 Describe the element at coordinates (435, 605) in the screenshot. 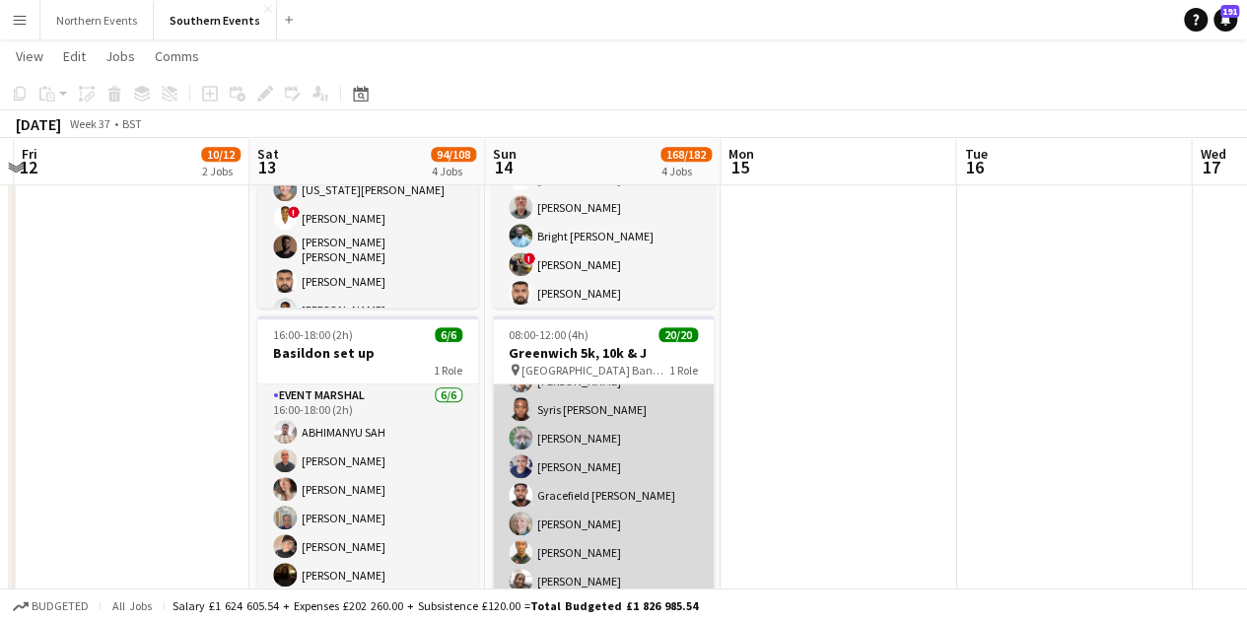

I see `div: Salary £1 624 605.54 + Expenses £202 260.00 + Subsistence £120.00 =` at that location.